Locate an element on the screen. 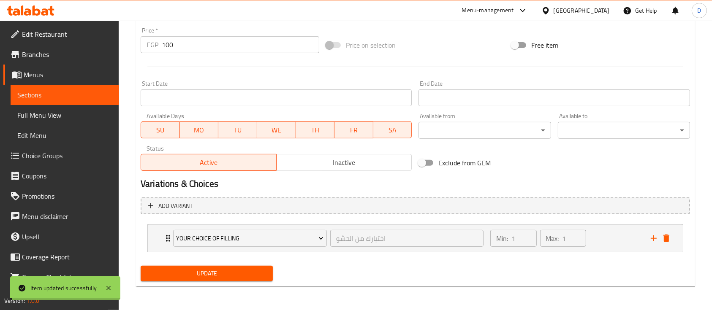 Image resolution: width=712 pixels, height=310 pixels. button: WE is located at coordinates (277, 130).